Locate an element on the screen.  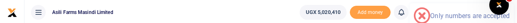
a: logo-small logo-large logo-large is located at coordinates (12, 12).